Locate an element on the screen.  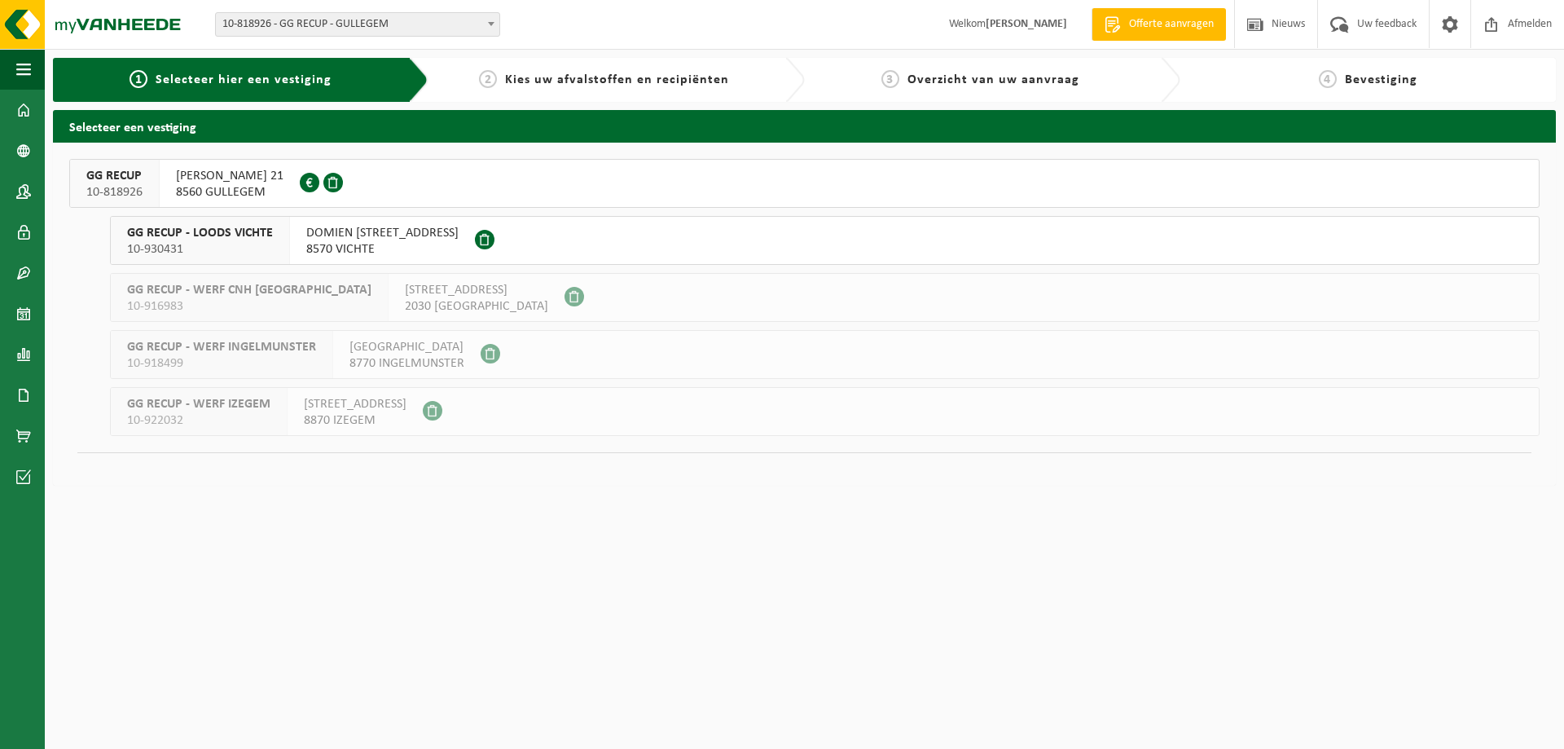
span: 4 is located at coordinates (1328, 79).